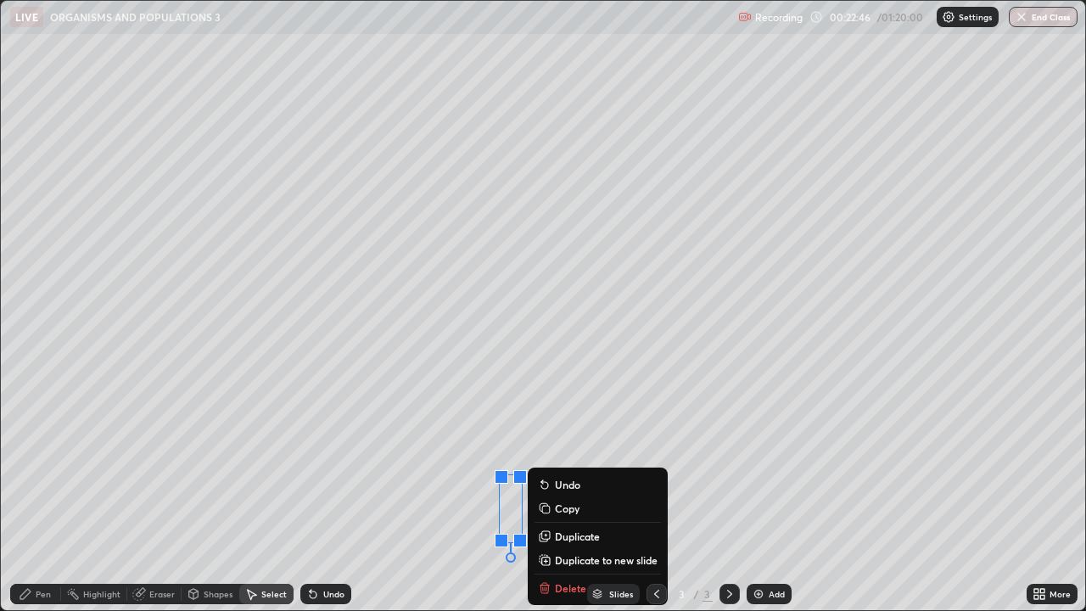 The width and height of the screenshot is (1086, 611). Describe the element at coordinates (776, 594) in the screenshot. I see `div: Add` at that location.